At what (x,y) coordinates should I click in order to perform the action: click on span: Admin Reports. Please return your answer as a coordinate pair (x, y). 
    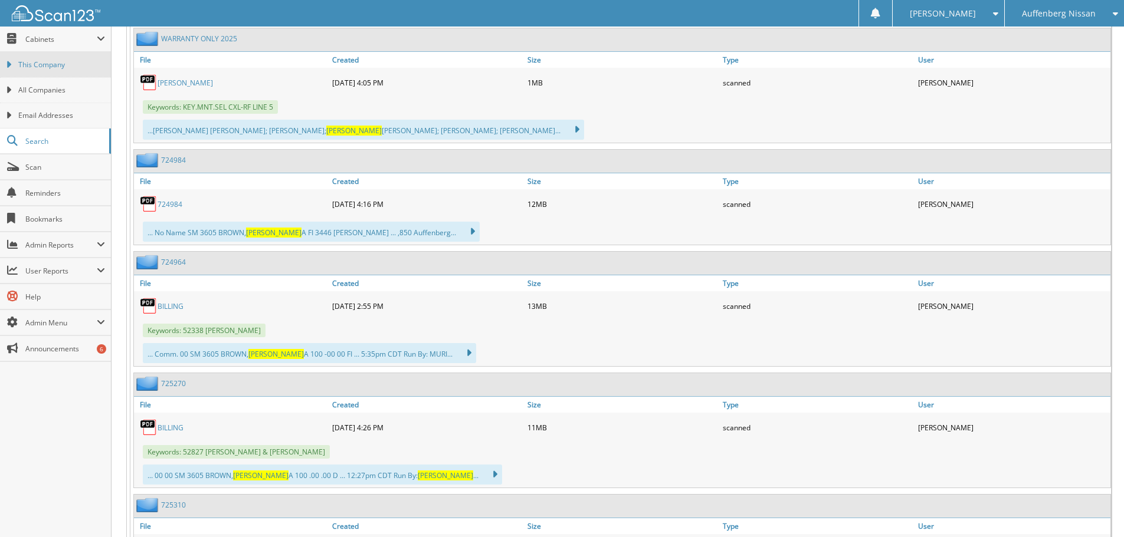
    Looking at the image, I should click on (61, 245).